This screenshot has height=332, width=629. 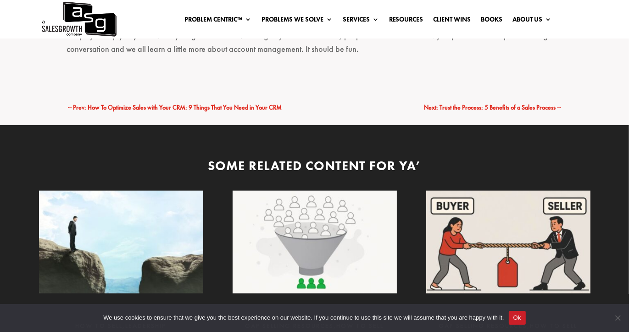 I want to click on a: ←Prev: How To Optimize Sales with Your CRM: 9 Things That You Need in Your CRM, so click(x=174, y=108).